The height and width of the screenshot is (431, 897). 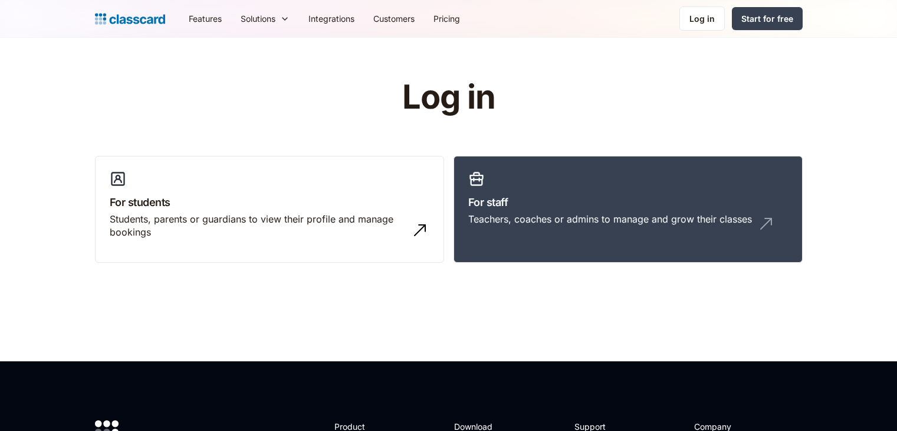 What do you see at coordinates (702, 18) in the screenshot?
I see `div: Log in` at bounding box center [702, 18].